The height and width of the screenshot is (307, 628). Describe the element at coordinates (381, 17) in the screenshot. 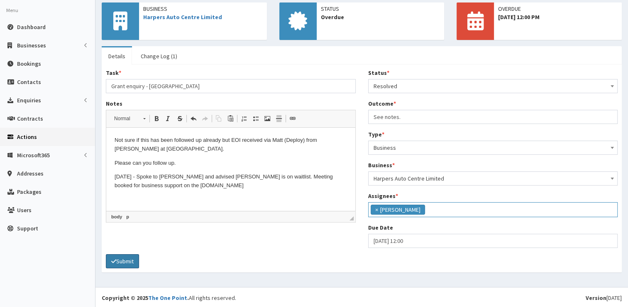

I see `span: Overdue` at that location.